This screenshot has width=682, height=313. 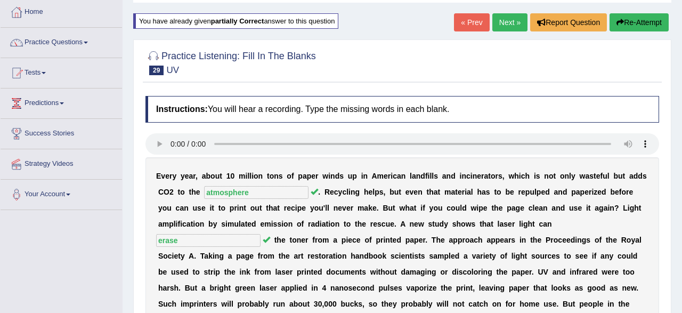 What do you see at coordinates (385, 208) in the screenshot?
I see `b: B` at bounding box center [385, 208].